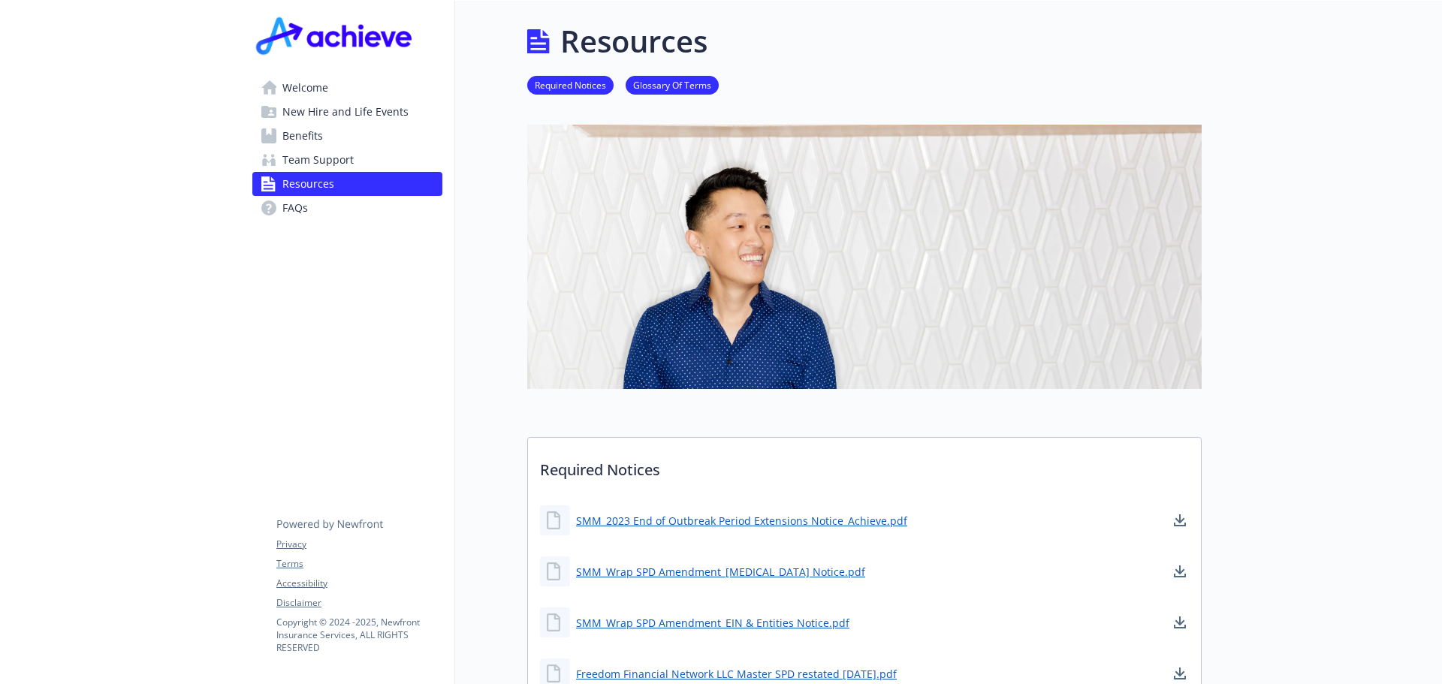  Describe the element at coordinates (347, 88) in the screenshot. I see `a: Welcome` at that location.